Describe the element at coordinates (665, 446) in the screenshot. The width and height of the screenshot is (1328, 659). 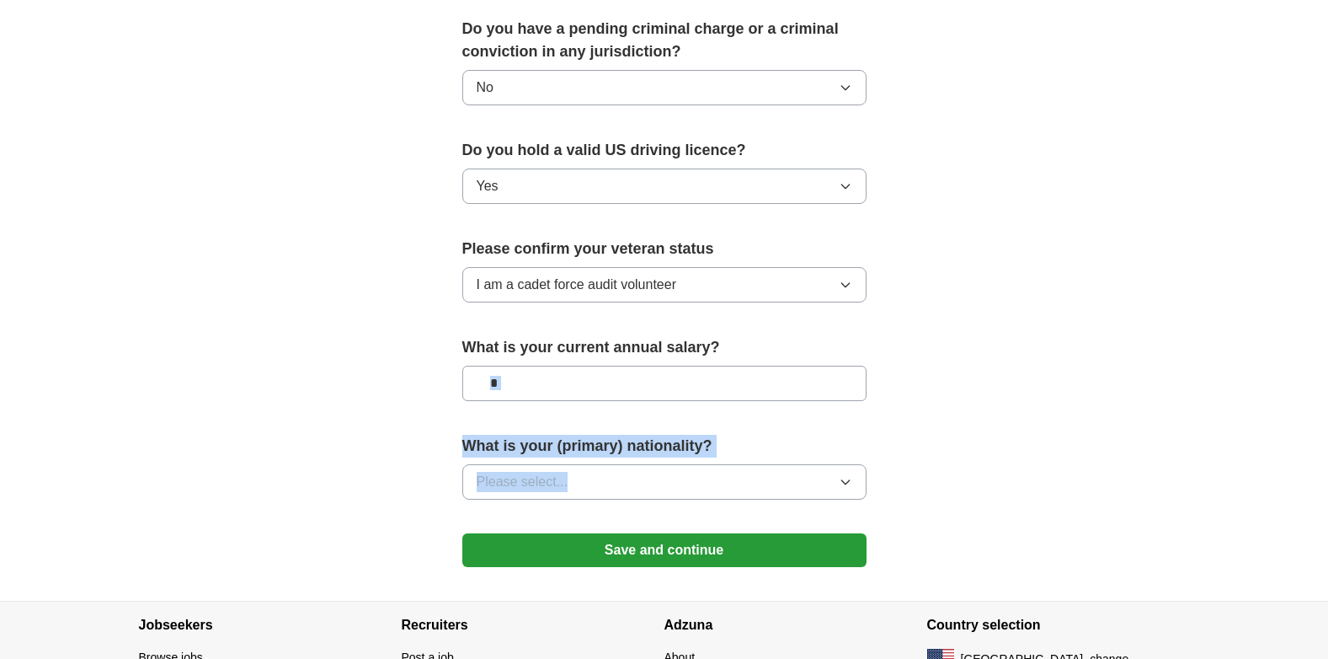
I see `label: What is your (primary) nationality?` at that location.